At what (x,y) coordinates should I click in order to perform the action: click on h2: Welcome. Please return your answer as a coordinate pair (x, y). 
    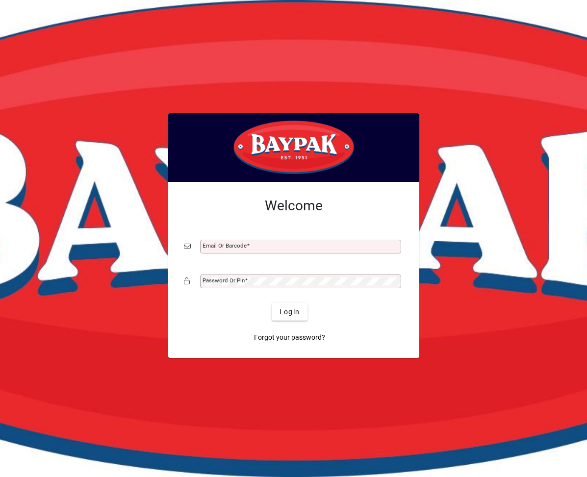
    Looking at the image, I should click on (294, 206).